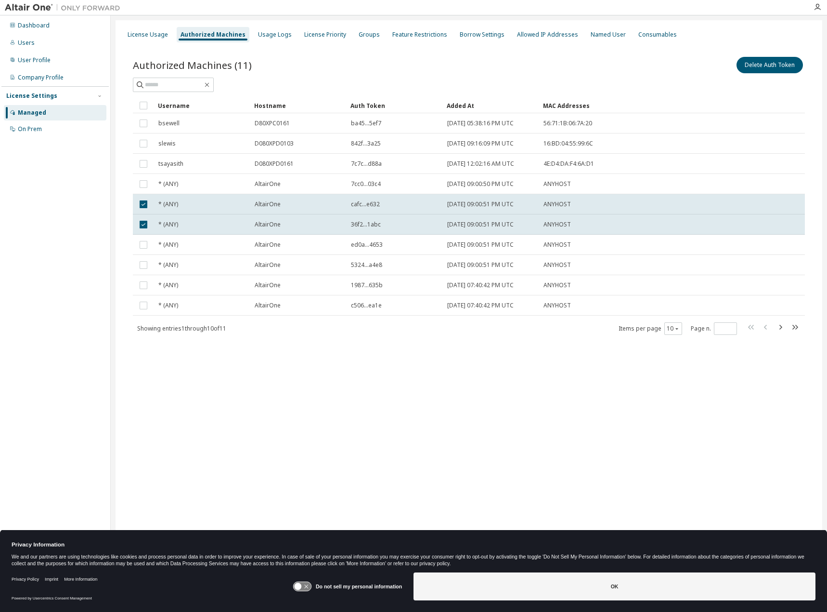  I want to click on span: ed0a...4653, so click(367, 245).